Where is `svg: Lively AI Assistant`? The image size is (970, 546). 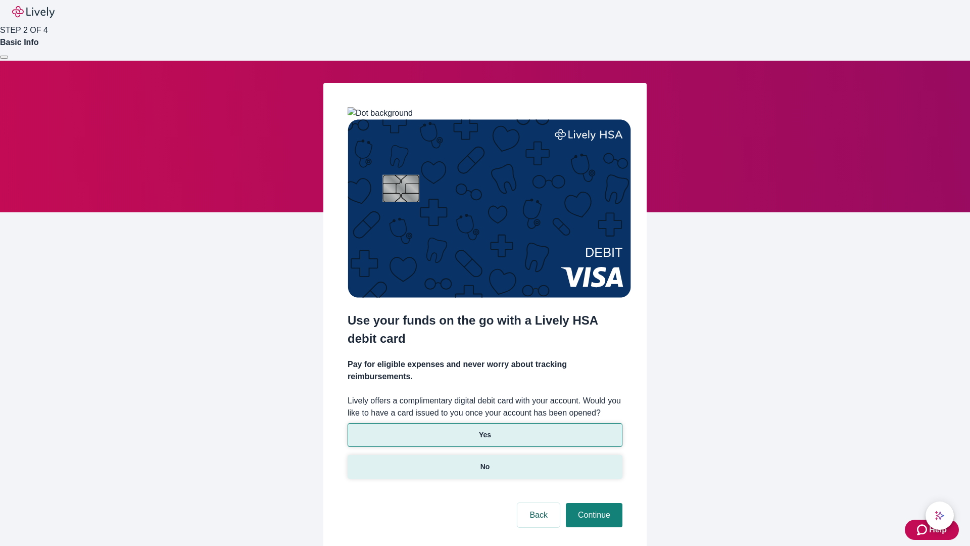
svg: Lively AI Assistant is located at coordinates (940, 515).